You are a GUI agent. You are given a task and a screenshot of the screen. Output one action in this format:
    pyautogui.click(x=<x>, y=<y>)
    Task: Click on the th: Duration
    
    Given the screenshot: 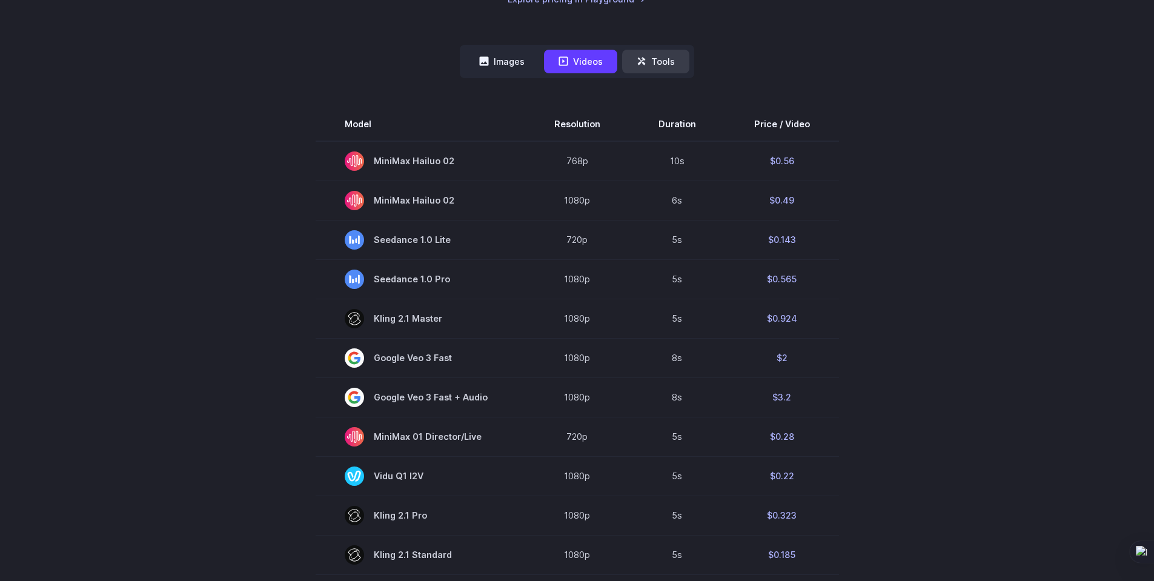 What is the action you would take?
    pyautogui.click(x=677, y=124)
    